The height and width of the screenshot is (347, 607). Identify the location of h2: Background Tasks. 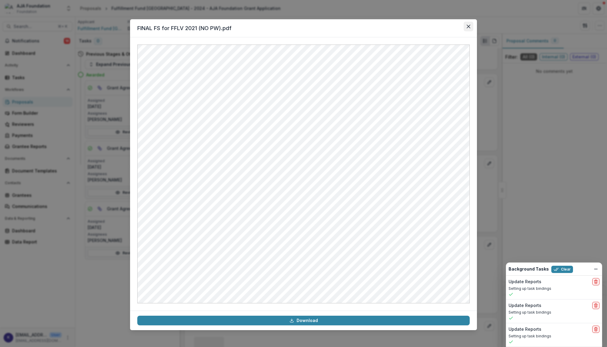
(528, 269).